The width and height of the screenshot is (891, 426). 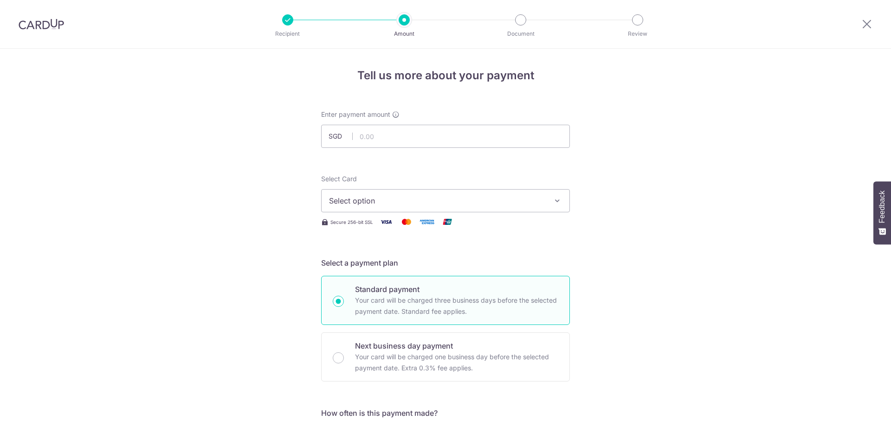 What do you see at coordinates (41, 24) in the screenshot?
I see `img: CardUp` at bounding box center [41, 24].